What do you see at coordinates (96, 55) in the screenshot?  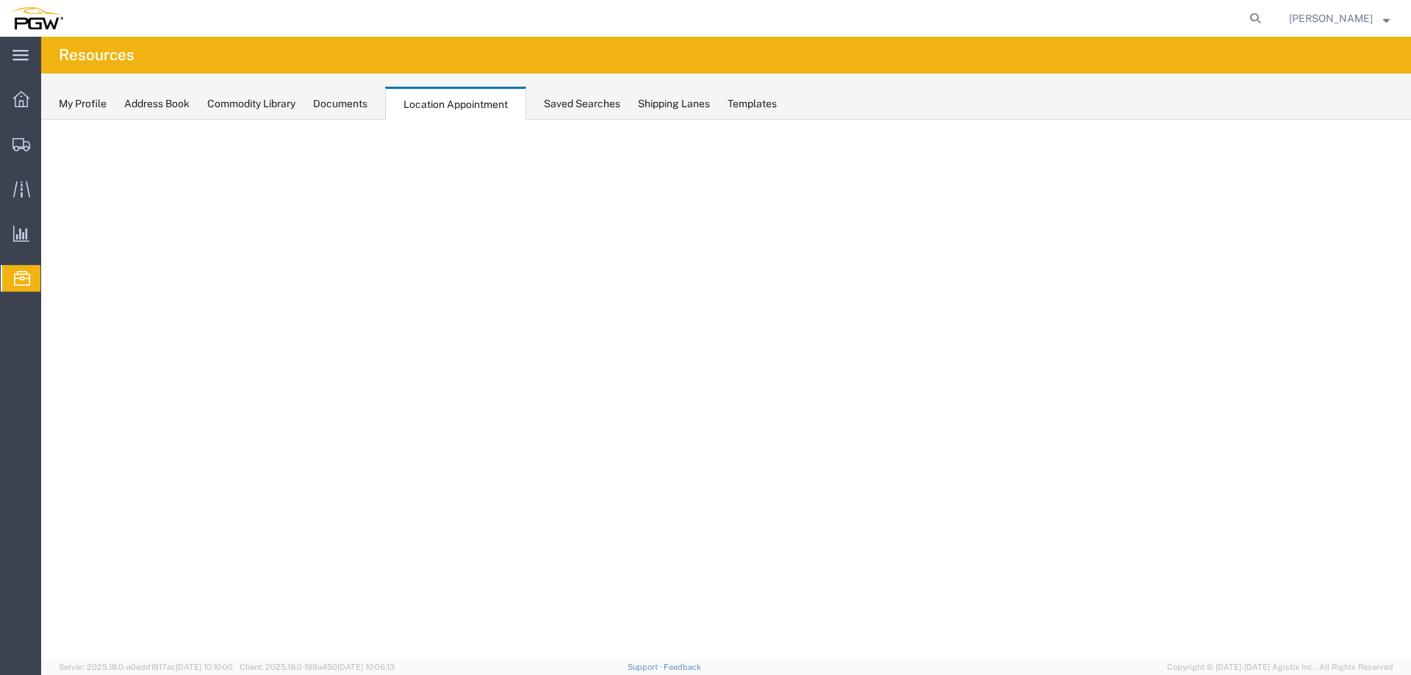 I see `h4: Resources` at bounding box center [96, 55].